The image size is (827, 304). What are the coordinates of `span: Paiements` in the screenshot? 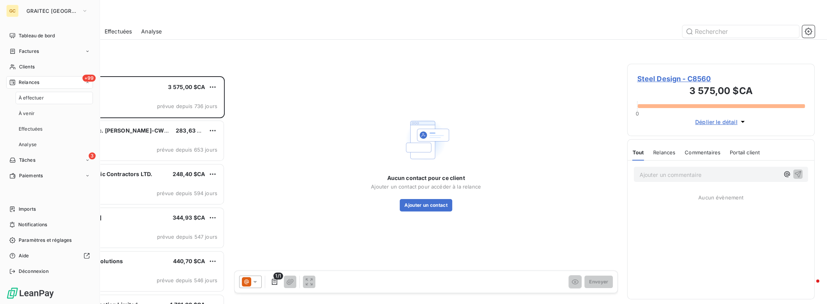 It's located at (31, 176).